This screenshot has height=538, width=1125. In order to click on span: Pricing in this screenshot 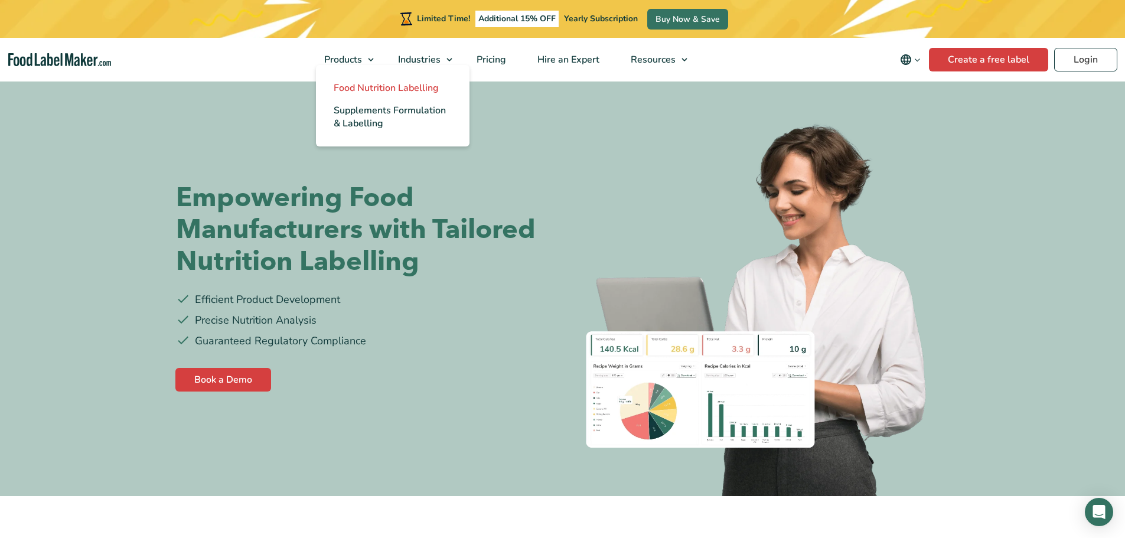, I will do `click(490, 60)`.